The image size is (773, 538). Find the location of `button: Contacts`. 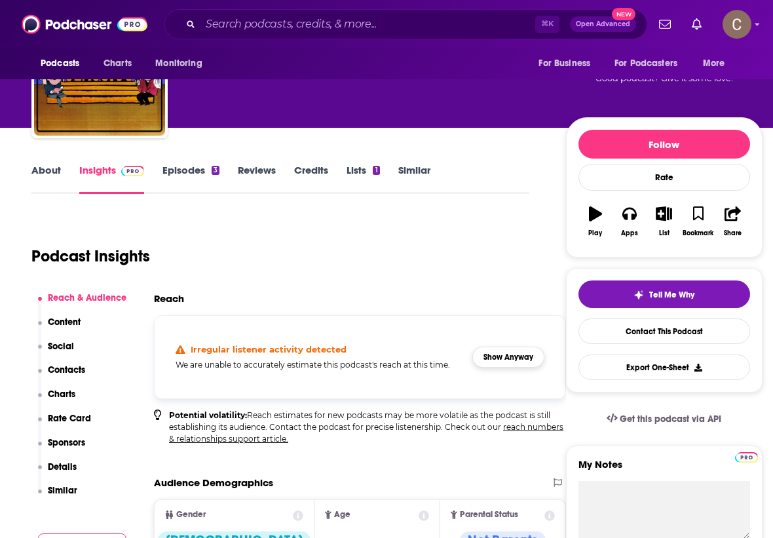

button: Contacts is located at coordinates (62, 376).